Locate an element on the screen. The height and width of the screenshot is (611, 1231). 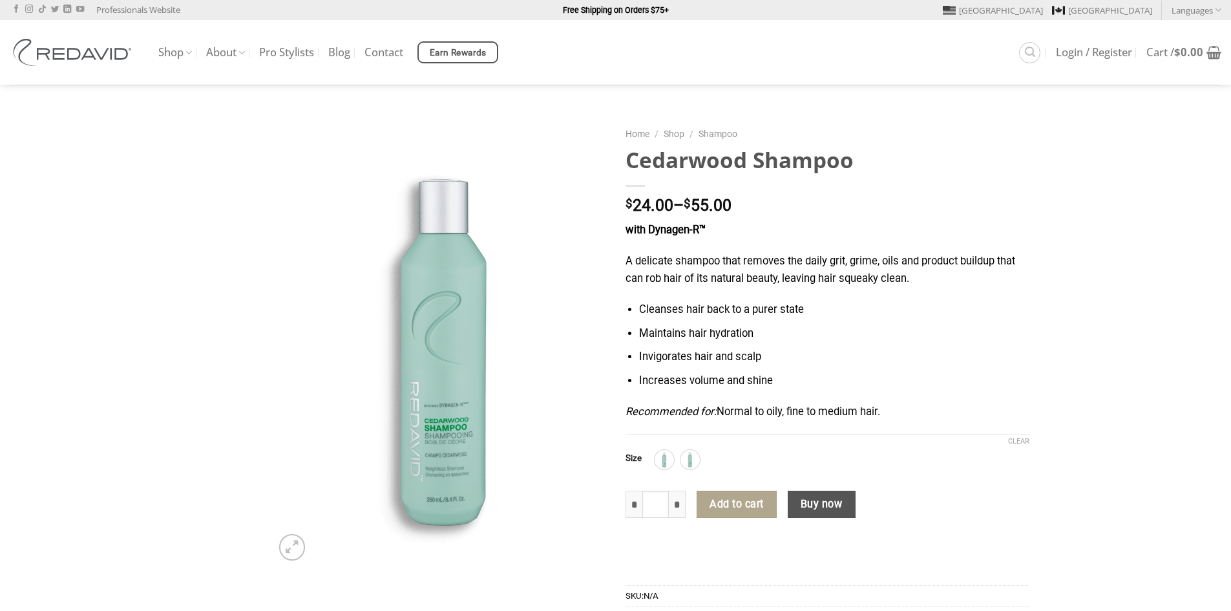
li: Invigorates hair and scalp is located at coordinates (834, 357).